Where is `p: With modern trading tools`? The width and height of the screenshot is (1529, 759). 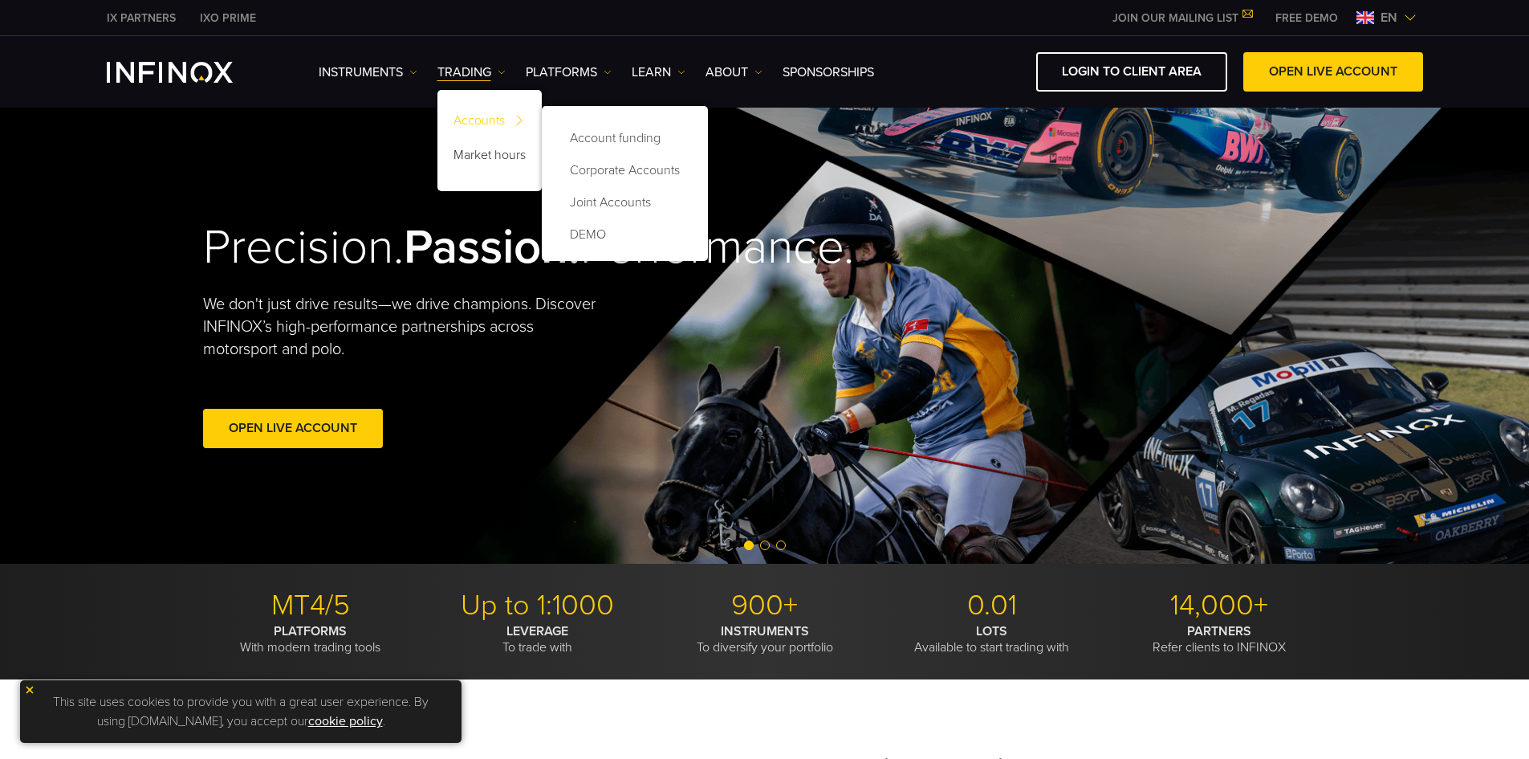
p: With modern trading tools is located at coordinates (311, 639).